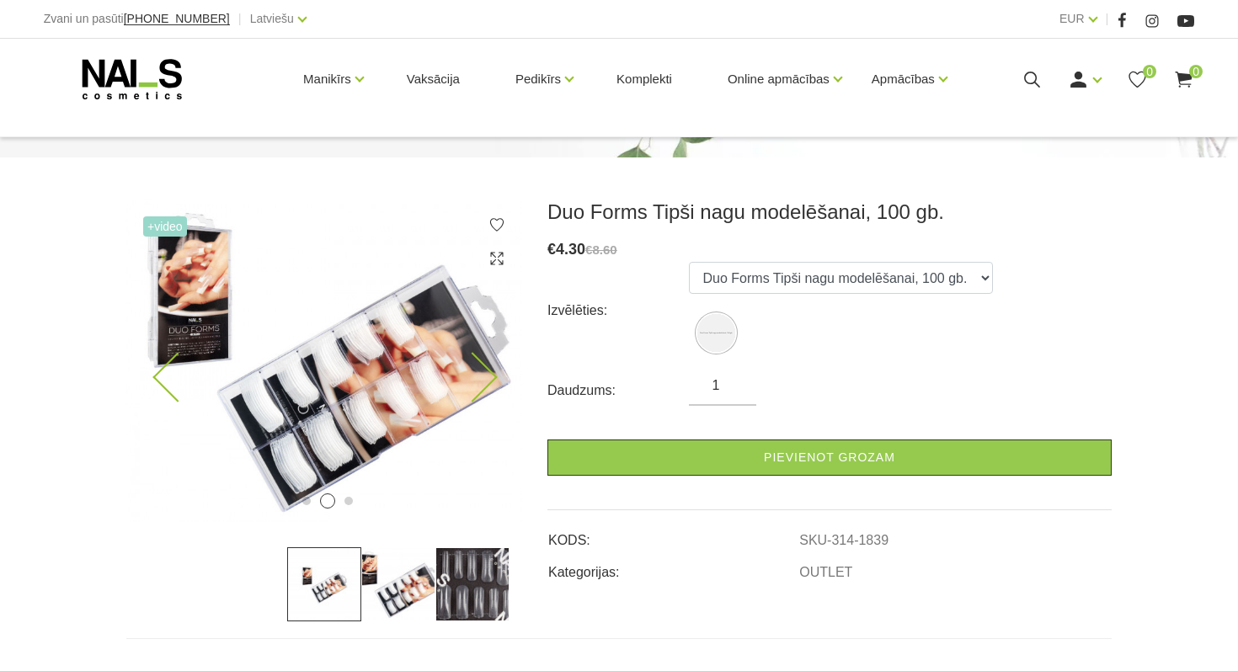 The image size is (1238, 671). What do you see at coordinates (328, 501) in the screenshot?
I see `button: 2 of 3` at bounding box center [328, 501].